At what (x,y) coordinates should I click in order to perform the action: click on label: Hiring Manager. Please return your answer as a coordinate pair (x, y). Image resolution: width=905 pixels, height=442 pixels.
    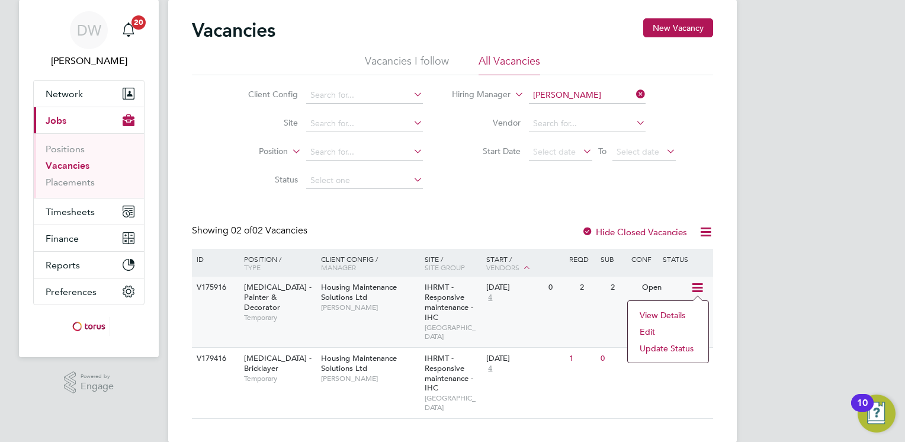
    Looking at the image, I should click on (476, 95).